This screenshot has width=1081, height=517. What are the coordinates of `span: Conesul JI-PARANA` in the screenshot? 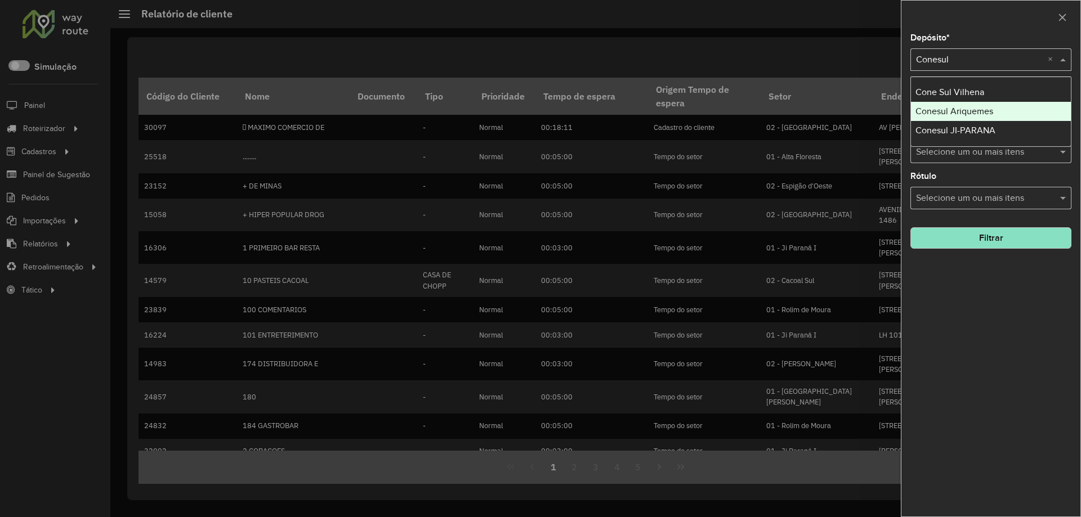 It's located at (955, 130).